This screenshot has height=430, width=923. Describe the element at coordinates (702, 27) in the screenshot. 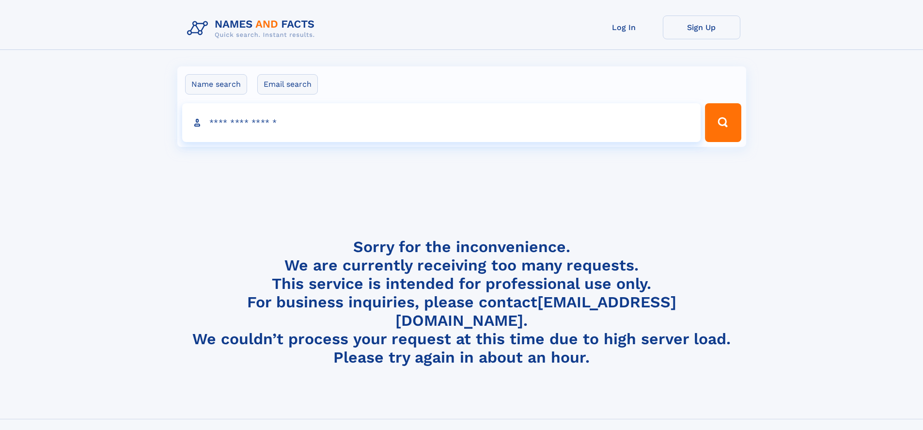

I see `a: Sign Up` at that location.